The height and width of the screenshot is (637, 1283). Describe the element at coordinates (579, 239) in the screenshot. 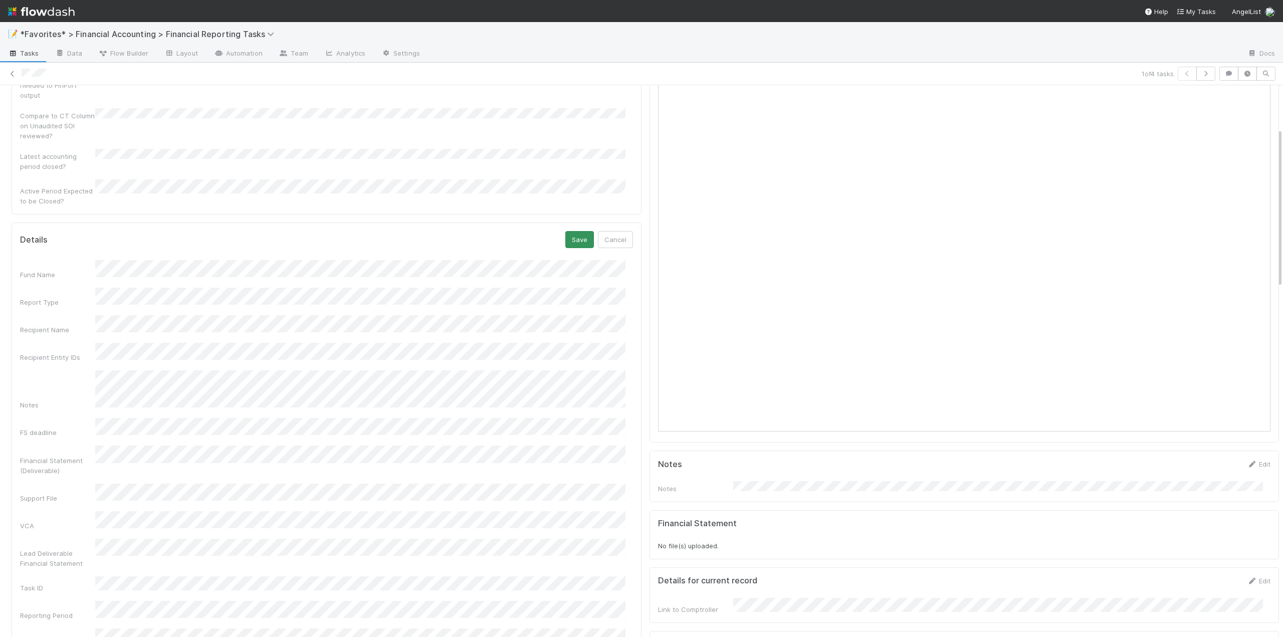

I see `button: Save` at that location.